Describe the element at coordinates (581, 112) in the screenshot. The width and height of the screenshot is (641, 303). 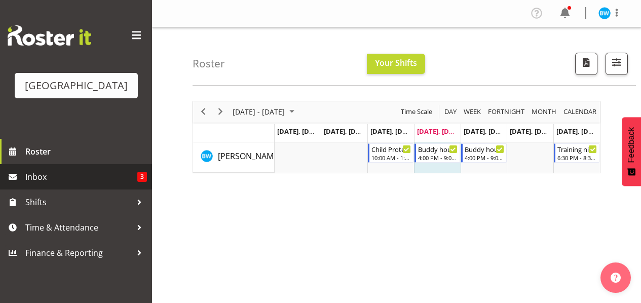
I see `button: Month` at that location.